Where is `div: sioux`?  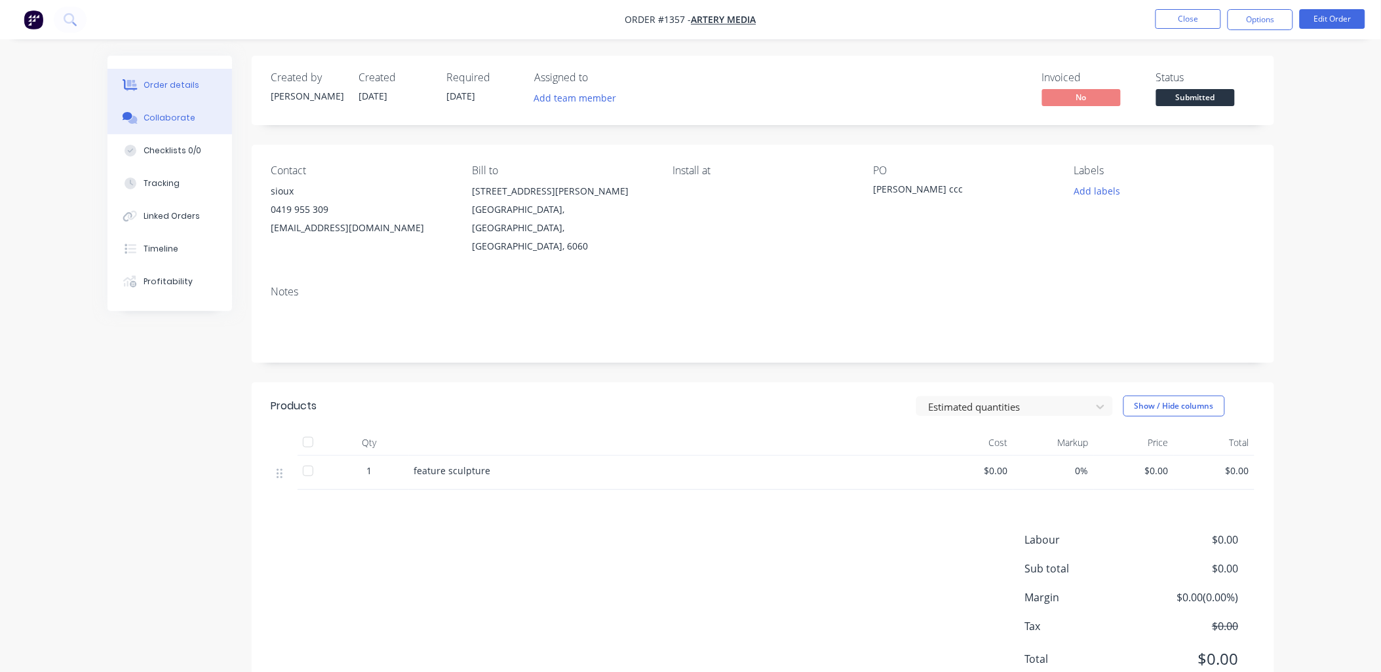
div: sioux is located at coordinates (361, 191).